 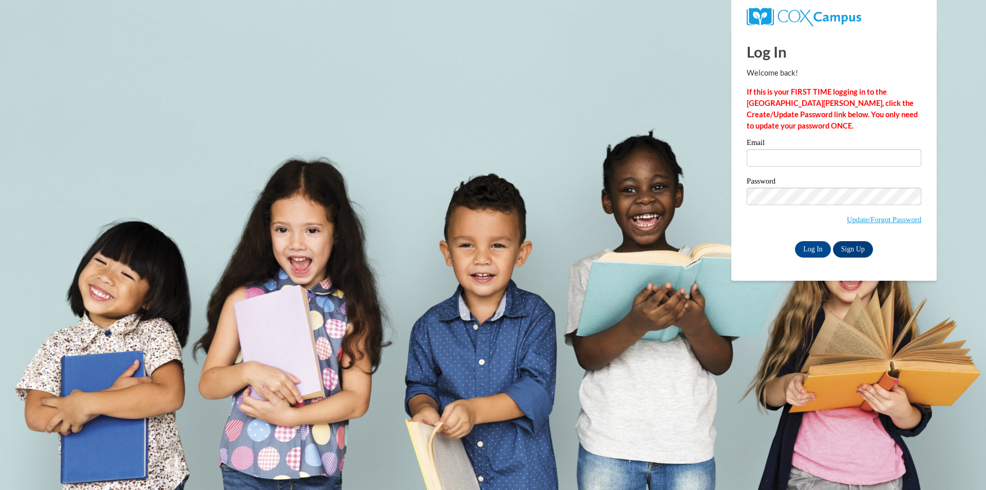 I want to click on a: COX Campus, so click(x=804, y=16).